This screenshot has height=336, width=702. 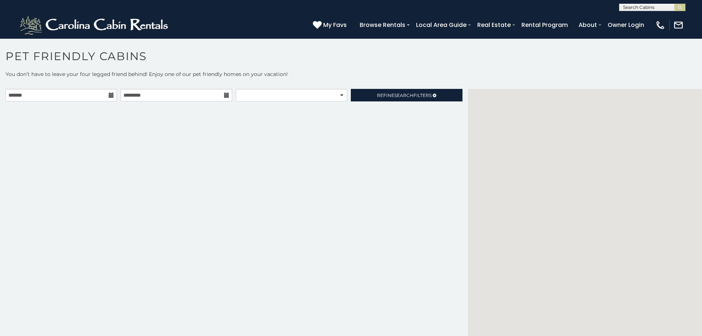 I want to click on a: Owner Login, so click(x=626, y=25).